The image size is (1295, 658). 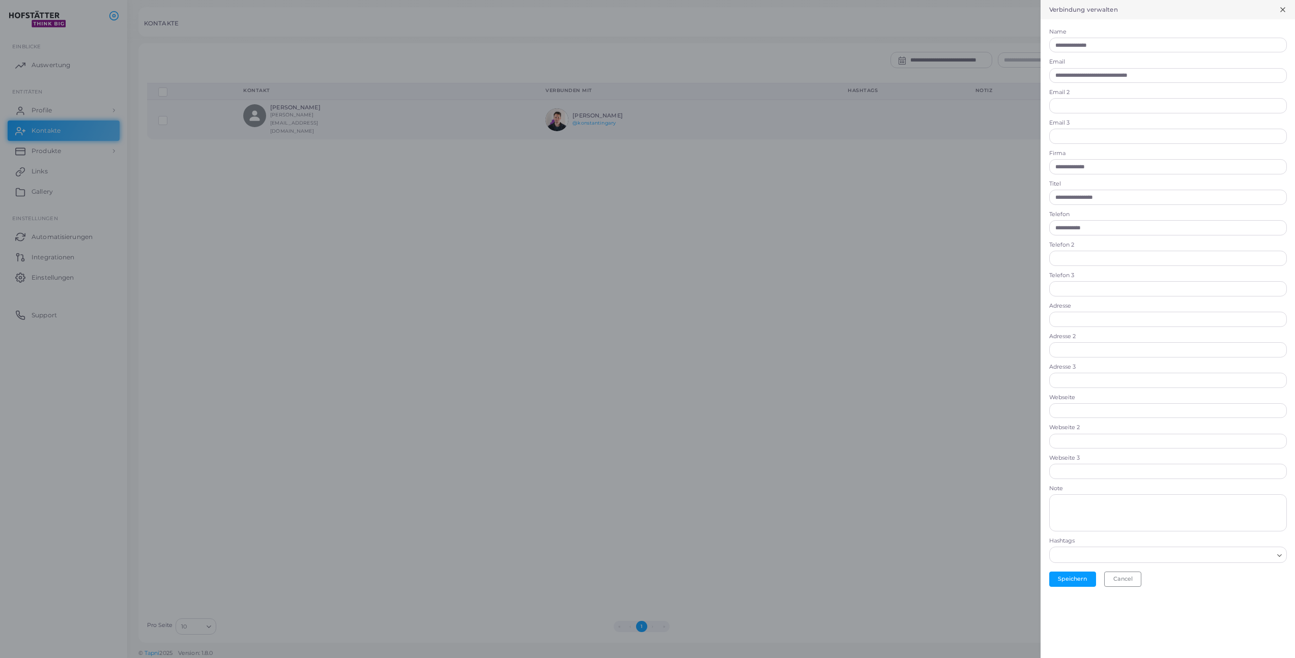 I want to click on label: Adresse 2, so click(x=1167, y=337).